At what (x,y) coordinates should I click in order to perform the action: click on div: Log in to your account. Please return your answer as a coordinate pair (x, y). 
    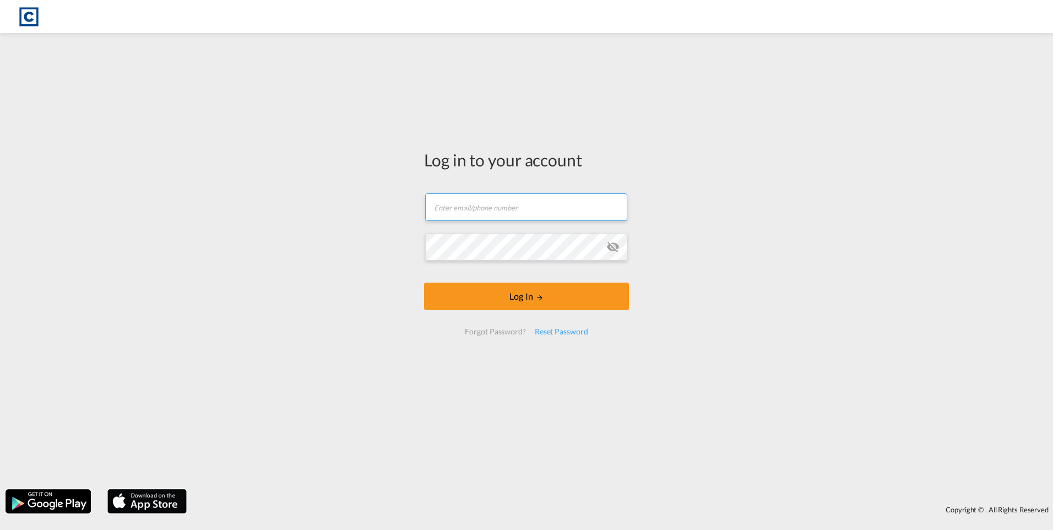
    Looking at the image, I should click on (527, 160).